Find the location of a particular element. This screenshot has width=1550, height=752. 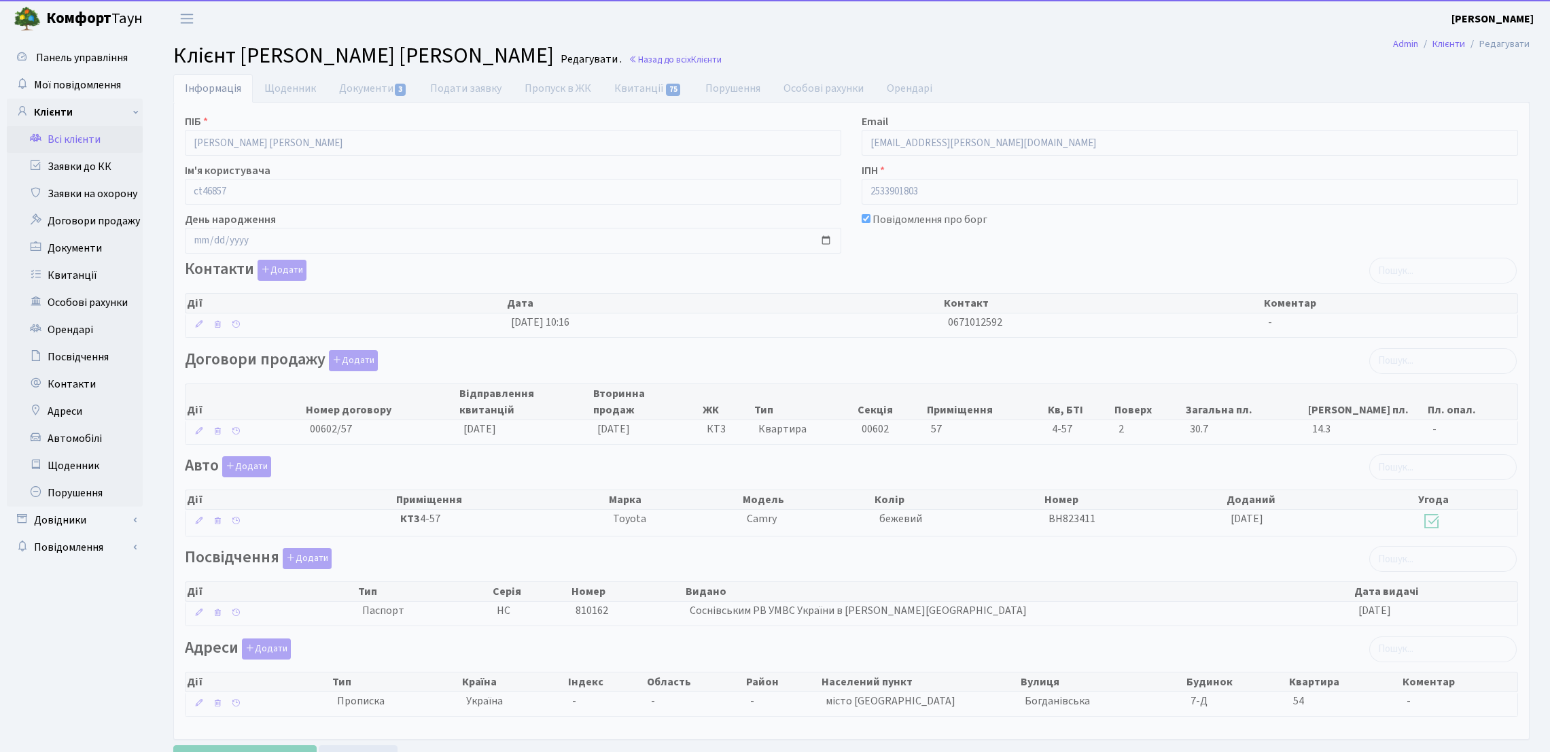

th: Дата is located at coordinates (724, 303).